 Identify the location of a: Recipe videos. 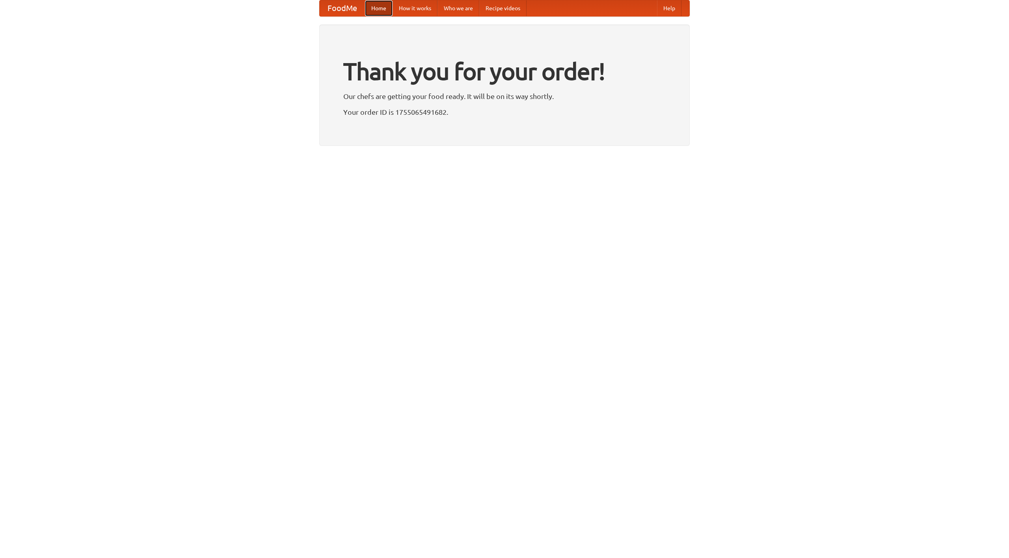
(503, 8).